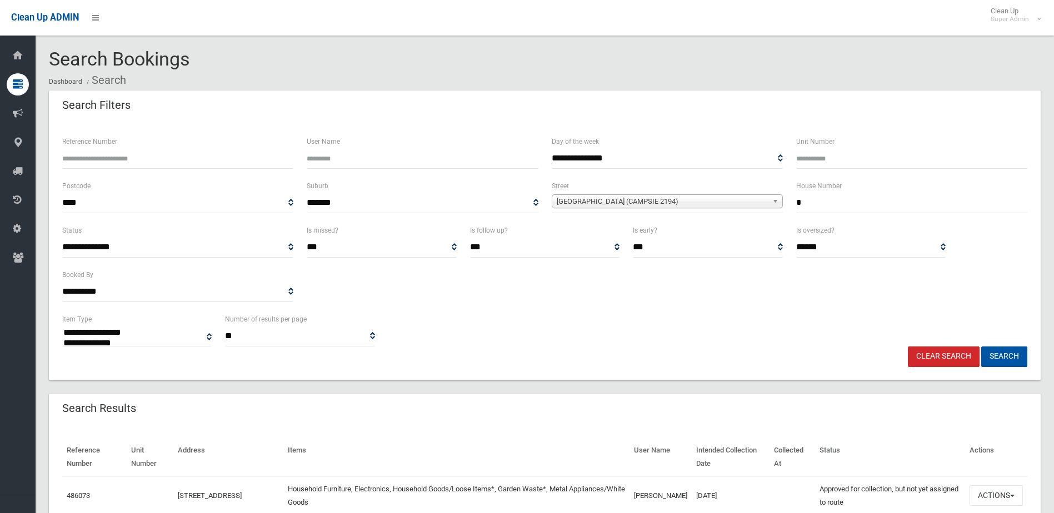  Describe the element at coordinates (105, 80) in the screenshot. I see `li: Search` at that location.